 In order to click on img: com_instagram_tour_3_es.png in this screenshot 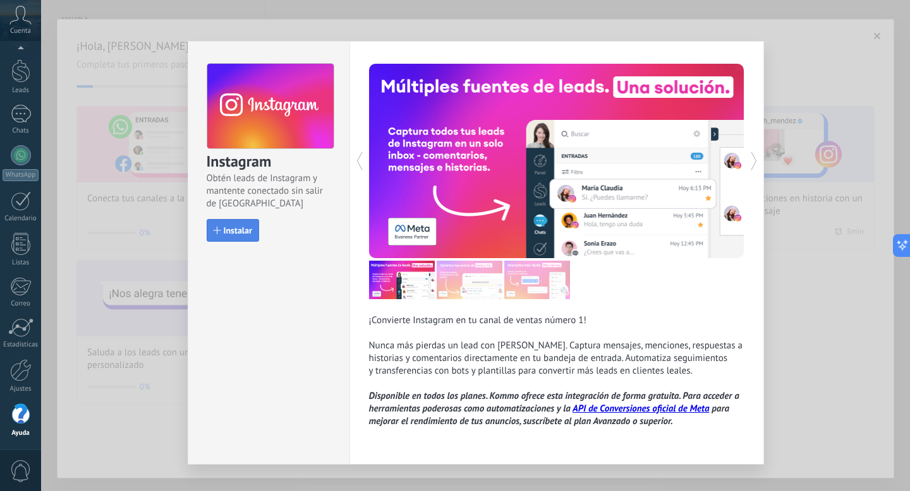, I will do `click(537, 280)`.